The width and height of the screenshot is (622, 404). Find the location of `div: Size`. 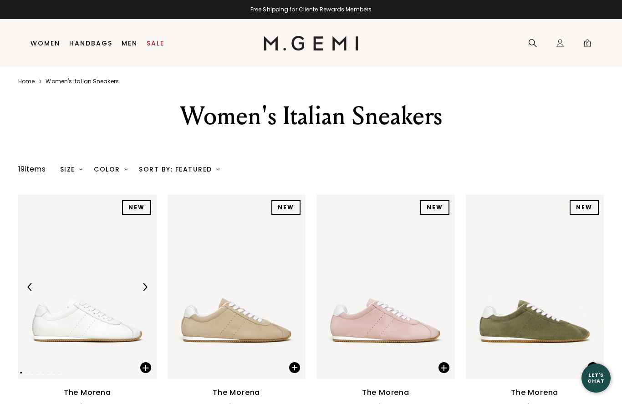

div: Size is located at coordinates (71, 169).